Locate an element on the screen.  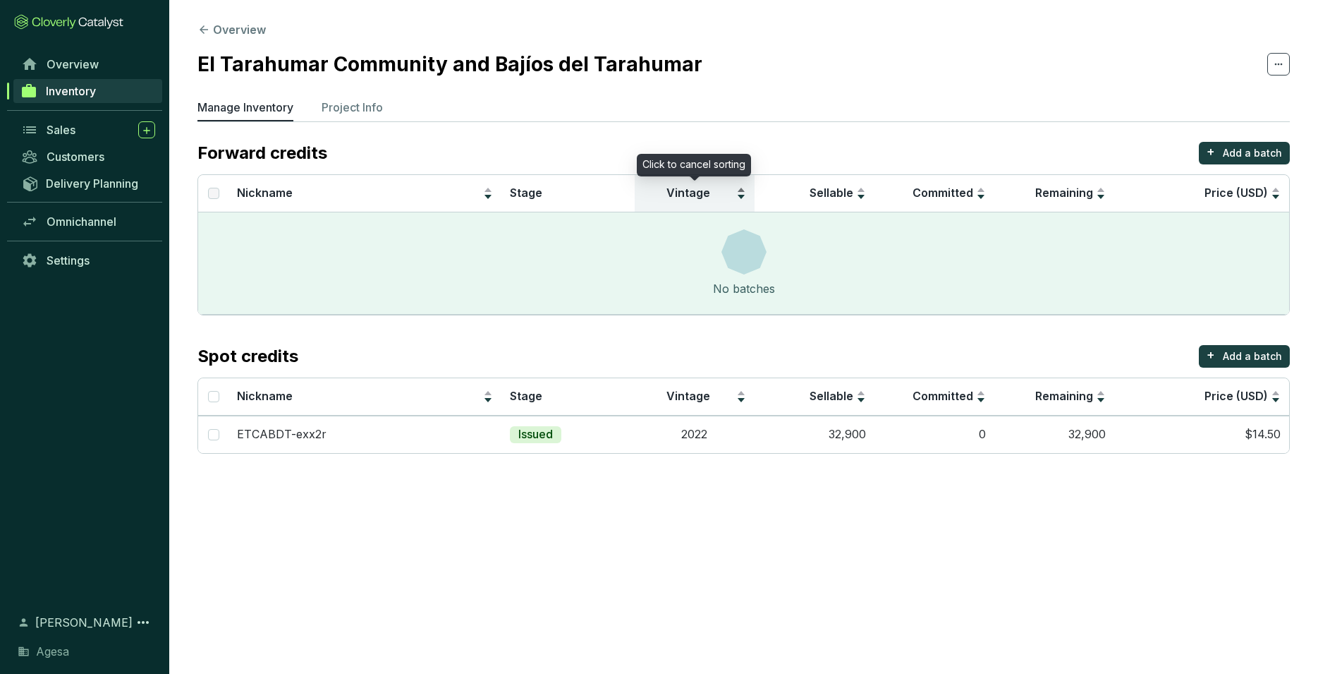
p: Forward credits is located at coordinates (262, 153).